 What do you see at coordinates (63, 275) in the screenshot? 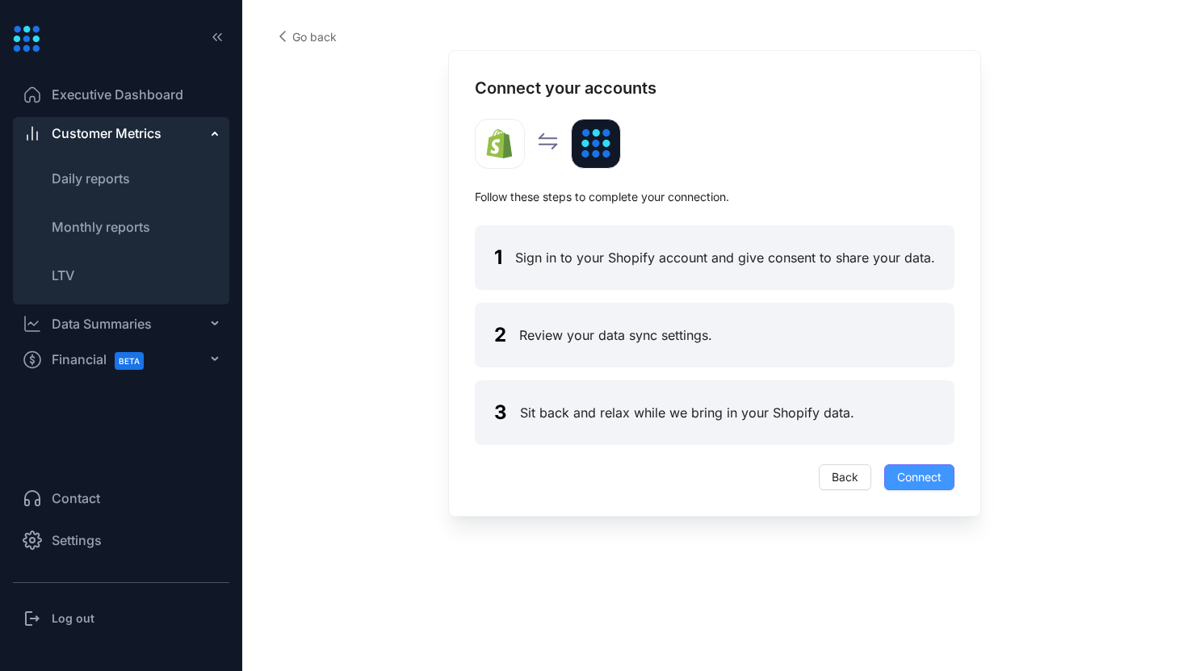
I see `span: LTV` at bounding box center [63, 275].